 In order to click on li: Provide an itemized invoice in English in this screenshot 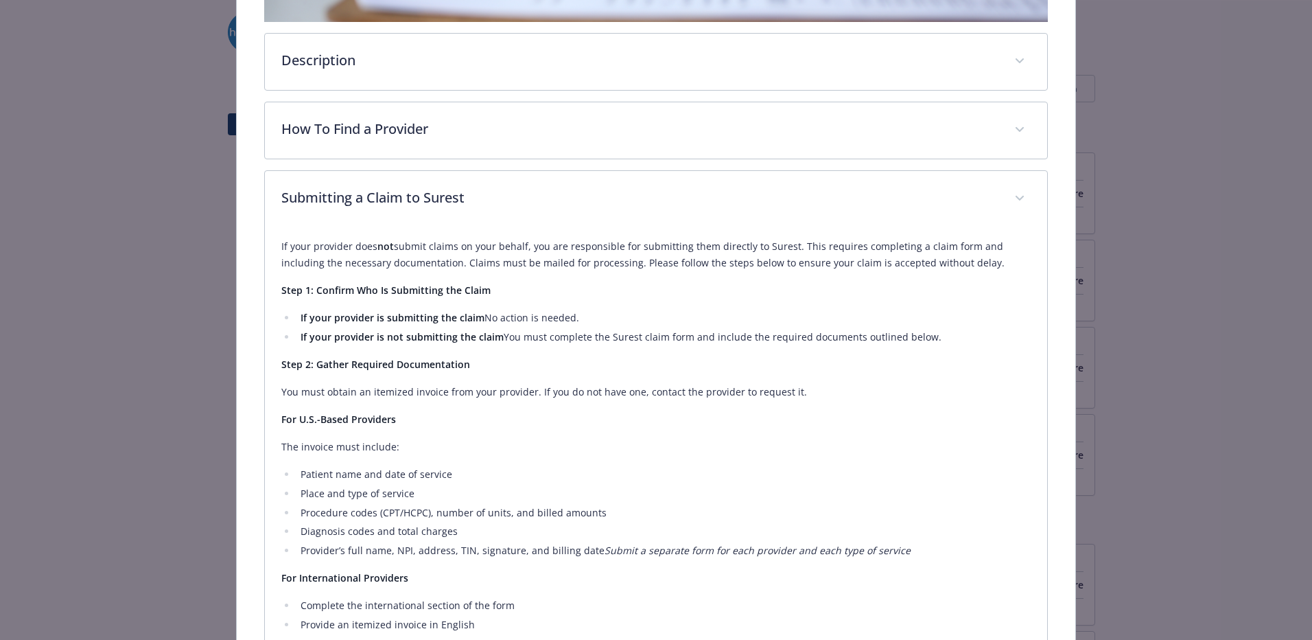, I will do `click(664, 625)`.